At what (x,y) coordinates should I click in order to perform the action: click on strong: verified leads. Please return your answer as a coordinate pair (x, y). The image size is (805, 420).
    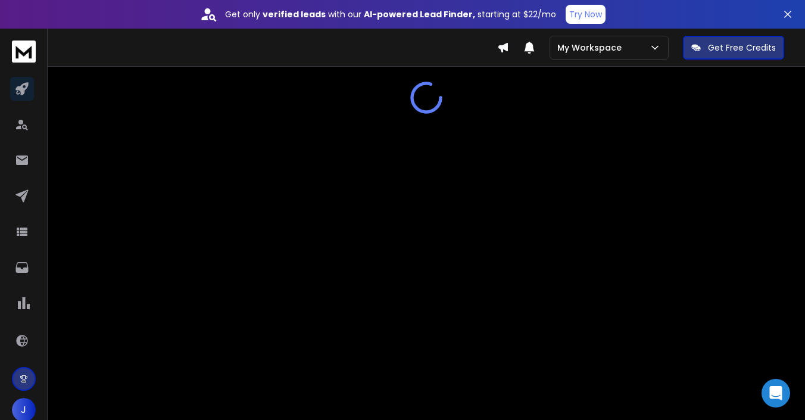
    Looking at the image, I should click on (294, 14).